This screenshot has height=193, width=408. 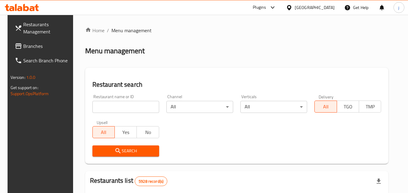 I want to click on span: No, so click(x=147, y=132).